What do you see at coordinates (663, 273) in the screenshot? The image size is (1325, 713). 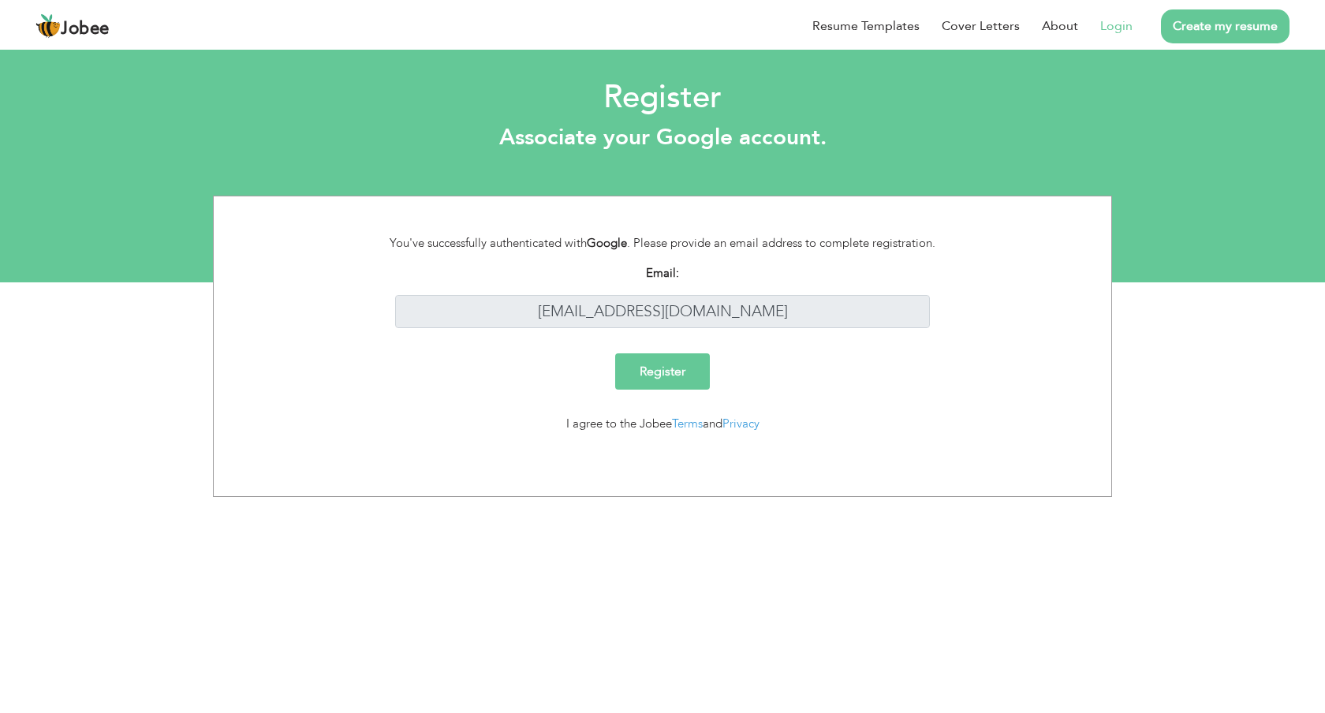 I see `strong: Email:` at bounding box center [663, 273].